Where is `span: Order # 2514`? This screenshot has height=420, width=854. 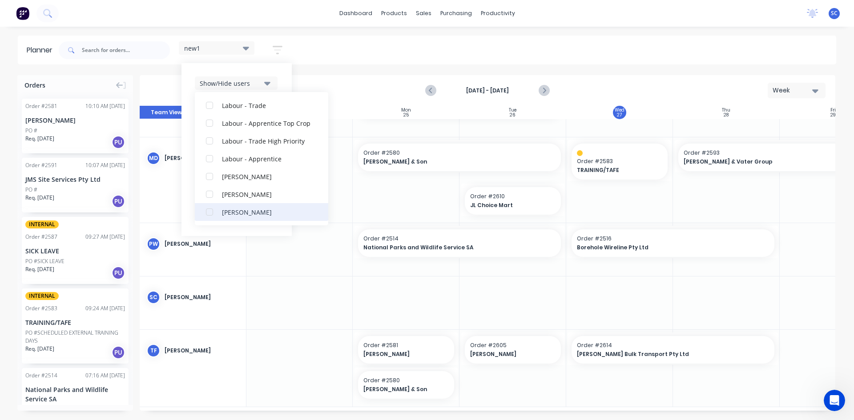 span: Order # 2514 is located at coordinates (459, 239).